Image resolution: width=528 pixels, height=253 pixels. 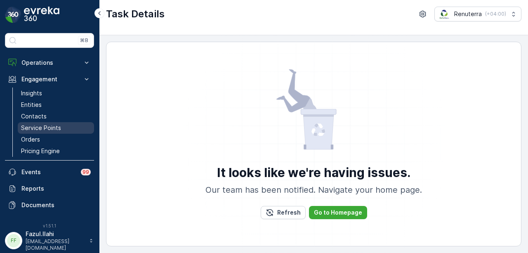 I want to click on p: Entities, so click(x=31, y=105).